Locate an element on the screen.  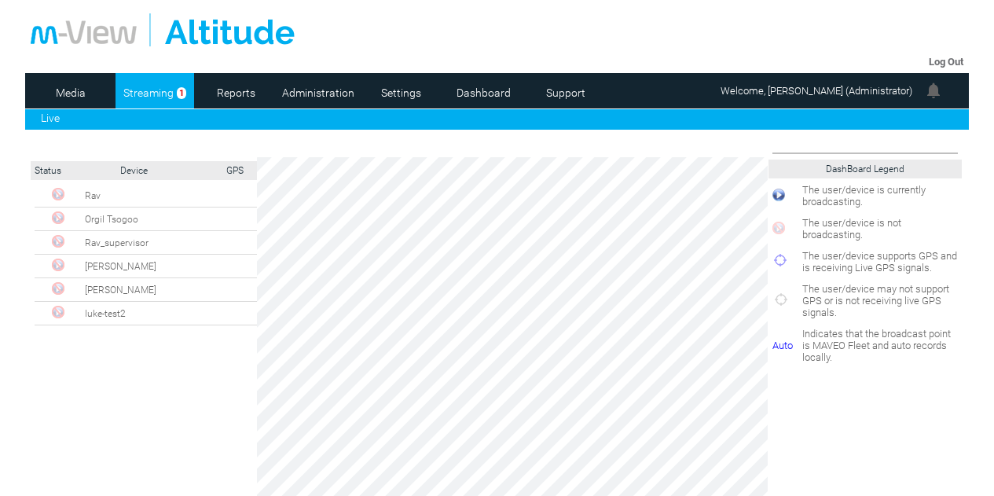
td: The user/device is not broadcasting. is located at coordinates (880, 229).